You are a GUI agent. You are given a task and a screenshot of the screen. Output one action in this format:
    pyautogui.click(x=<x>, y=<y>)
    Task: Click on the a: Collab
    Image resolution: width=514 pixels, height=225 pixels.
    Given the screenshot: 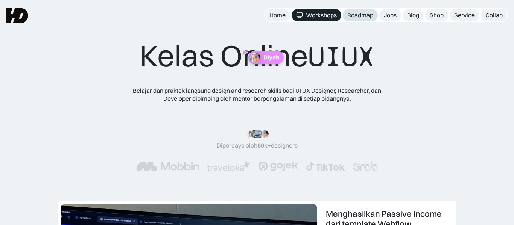 What is the action you would take?
    pyautogui.click(x=494, y=15)
    